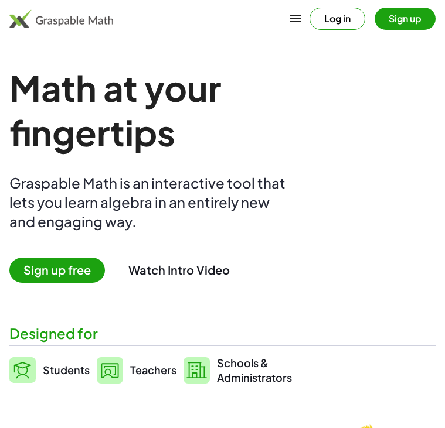 This screenshot has height=428, width=445. Describe the element at coordinates (136, 370) in the screenshot. I see `a: Teachers` at that location.